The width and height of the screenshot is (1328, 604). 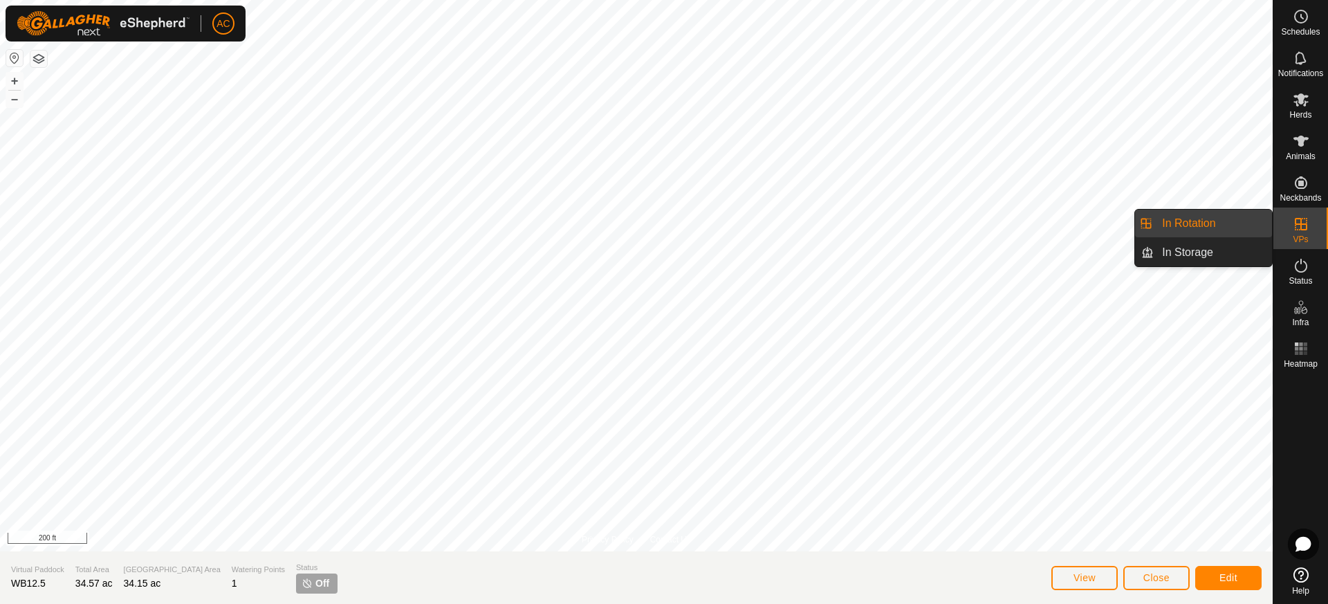 What do you see at coordinates (1203, 252) in the screenshot?
I see `li: In Storage` at bounding box center [1203, 252].